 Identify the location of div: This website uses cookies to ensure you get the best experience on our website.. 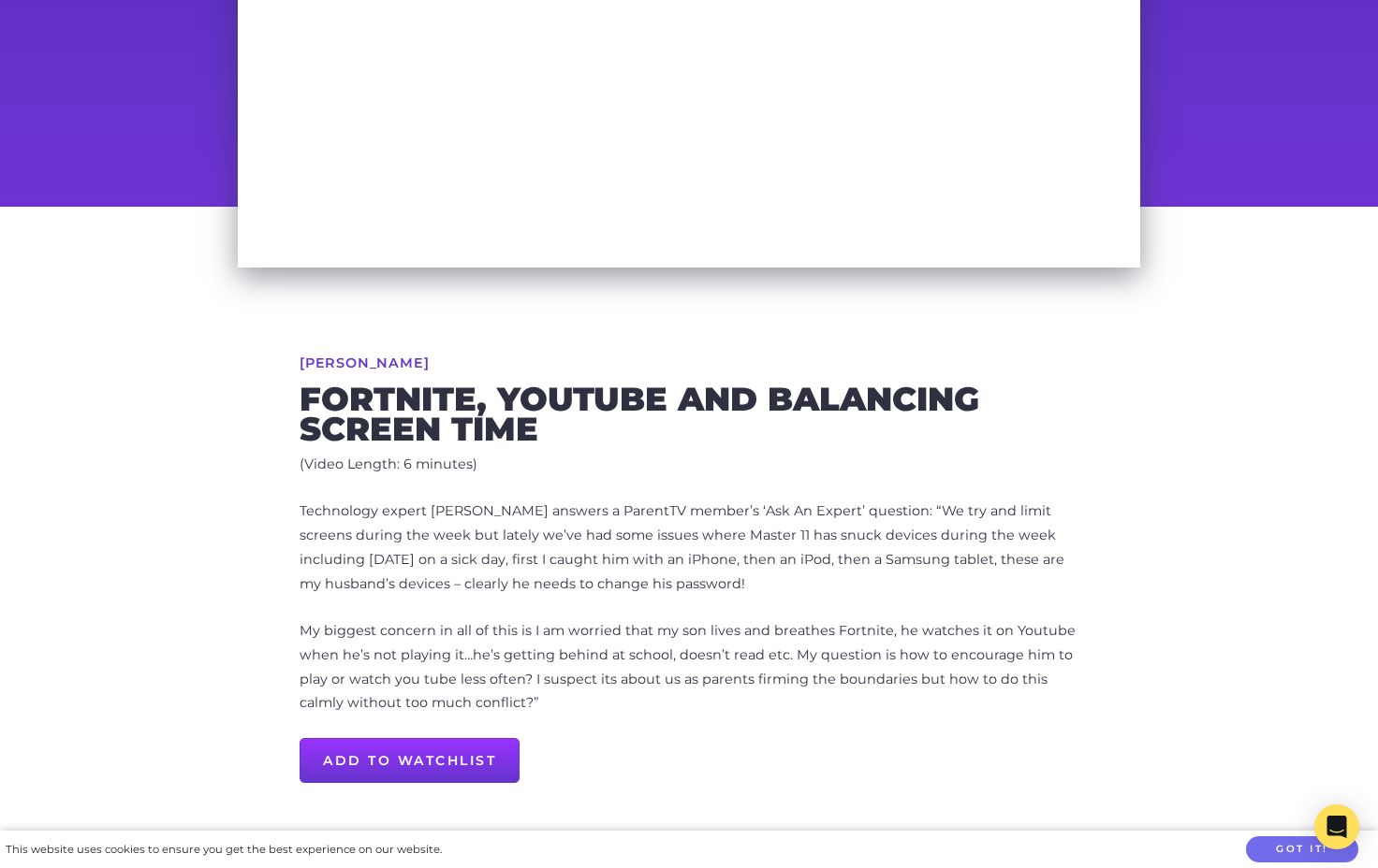
(224, 849).